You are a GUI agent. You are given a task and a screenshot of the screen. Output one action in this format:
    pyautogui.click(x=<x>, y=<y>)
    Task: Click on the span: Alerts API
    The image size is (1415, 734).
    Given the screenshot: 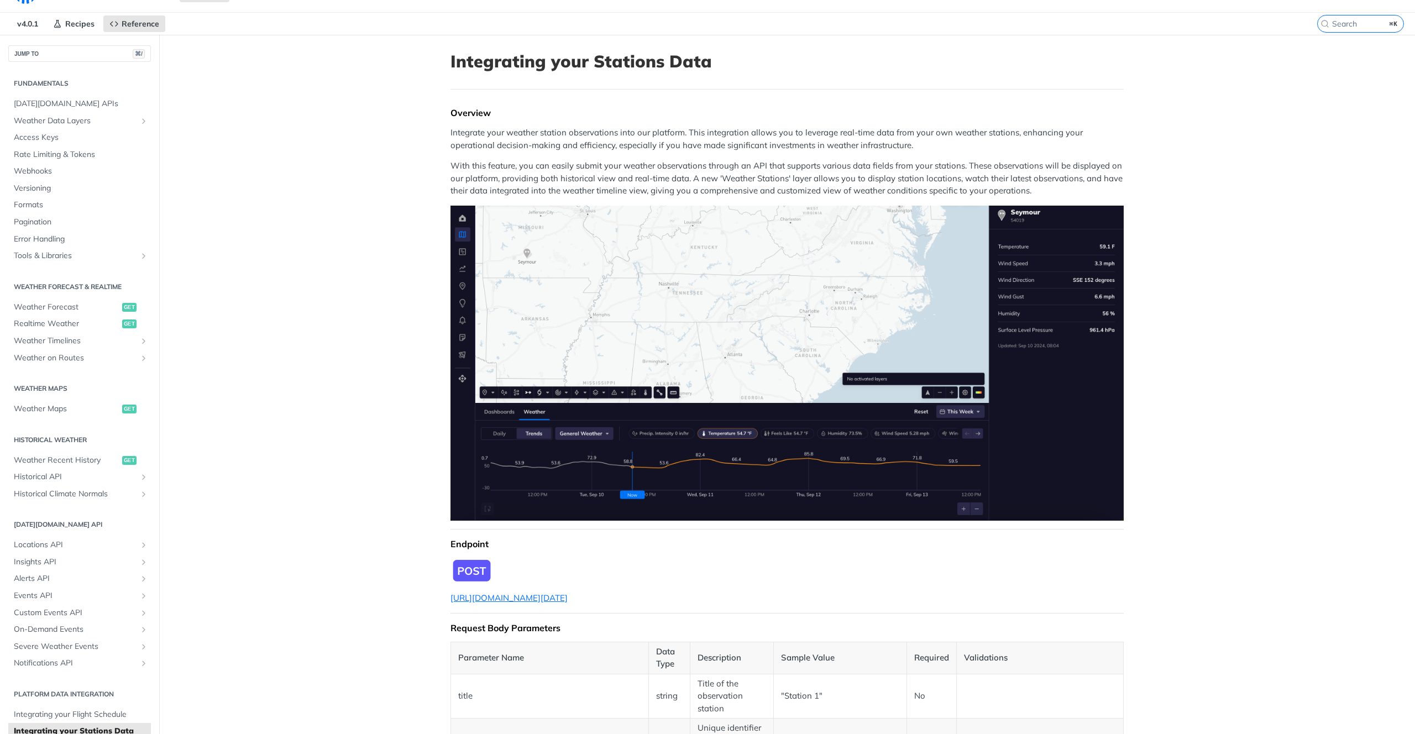 What is the action you would take?
    pyautogui.click(x=75, y=579)
    